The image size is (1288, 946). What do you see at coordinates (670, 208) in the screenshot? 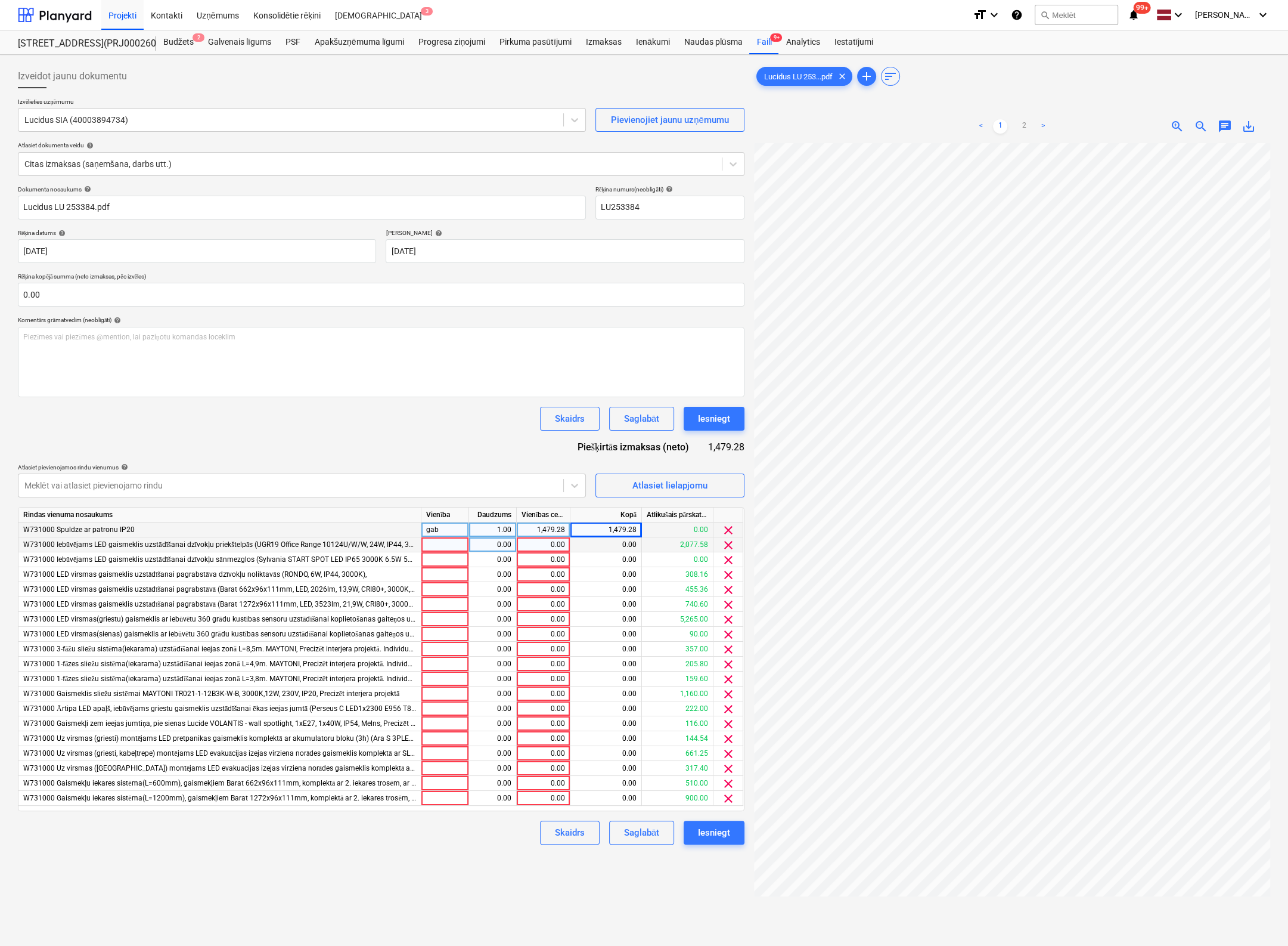
I see `input: Rēķina numurs` at bounding box center [670, 208].